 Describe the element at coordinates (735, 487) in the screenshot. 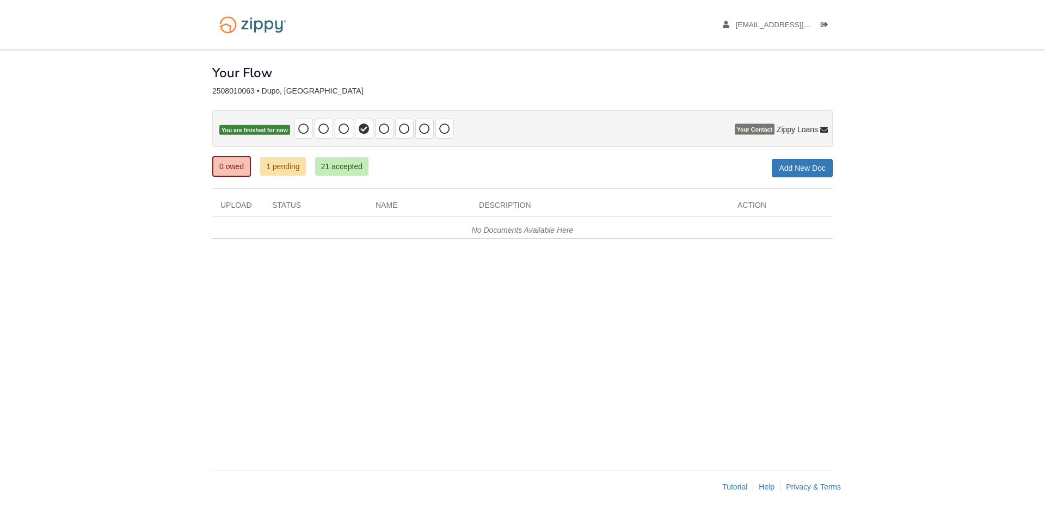

I see `a: Tutorial` at that location.